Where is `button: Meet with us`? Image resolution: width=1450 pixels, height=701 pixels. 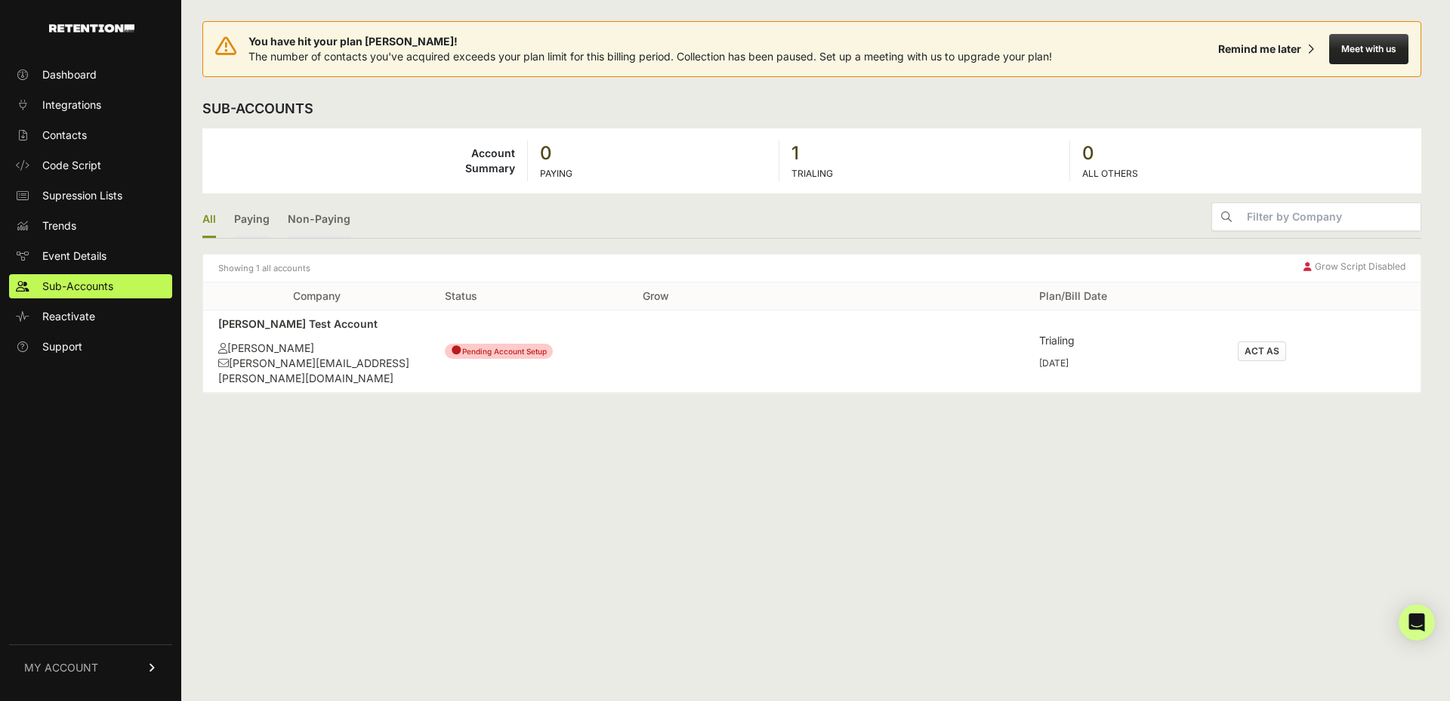
button: Meet with us is located at coordinates (1368, 49).